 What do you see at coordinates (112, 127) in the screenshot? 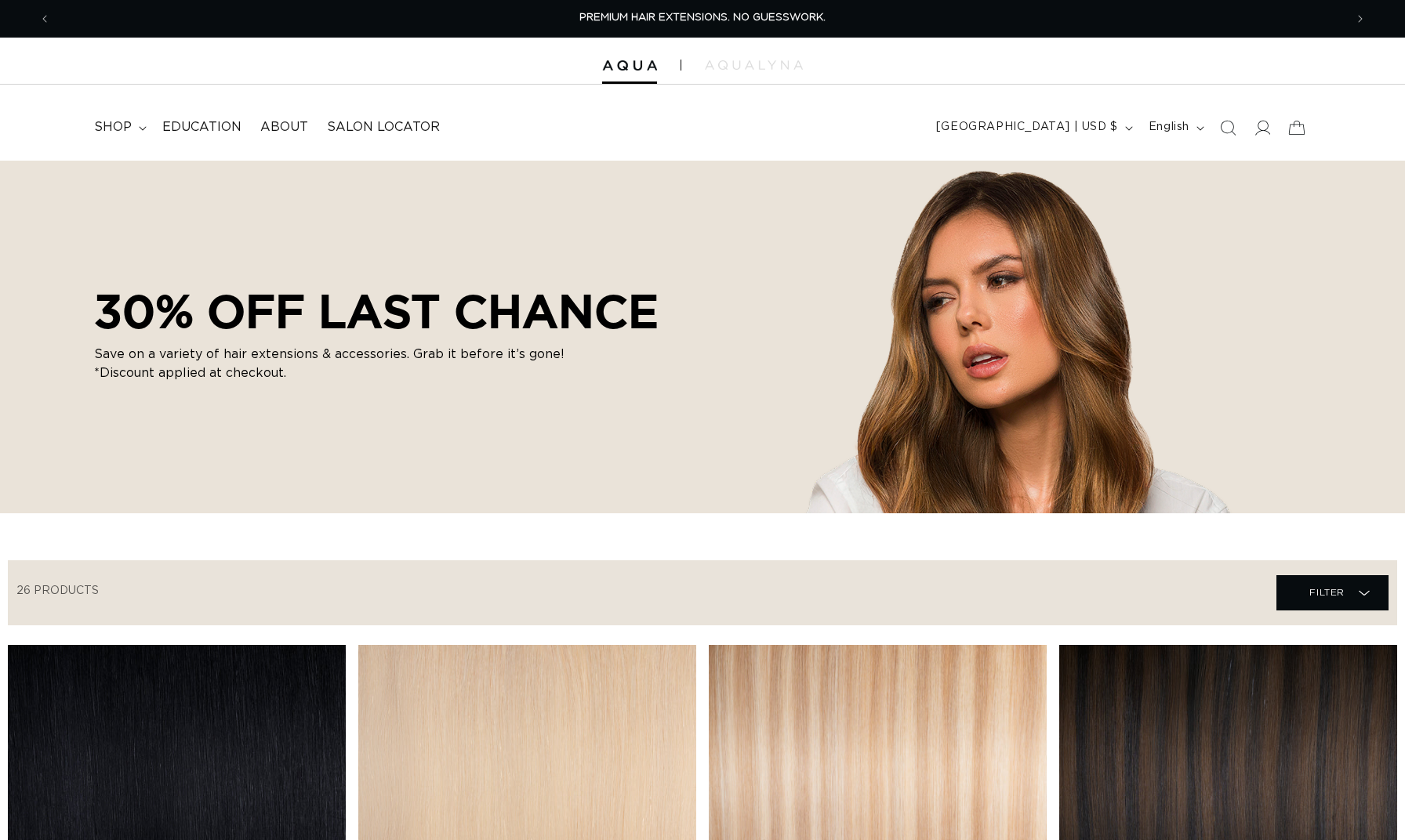
I see `span: shop` at bounding box center [112, 127].